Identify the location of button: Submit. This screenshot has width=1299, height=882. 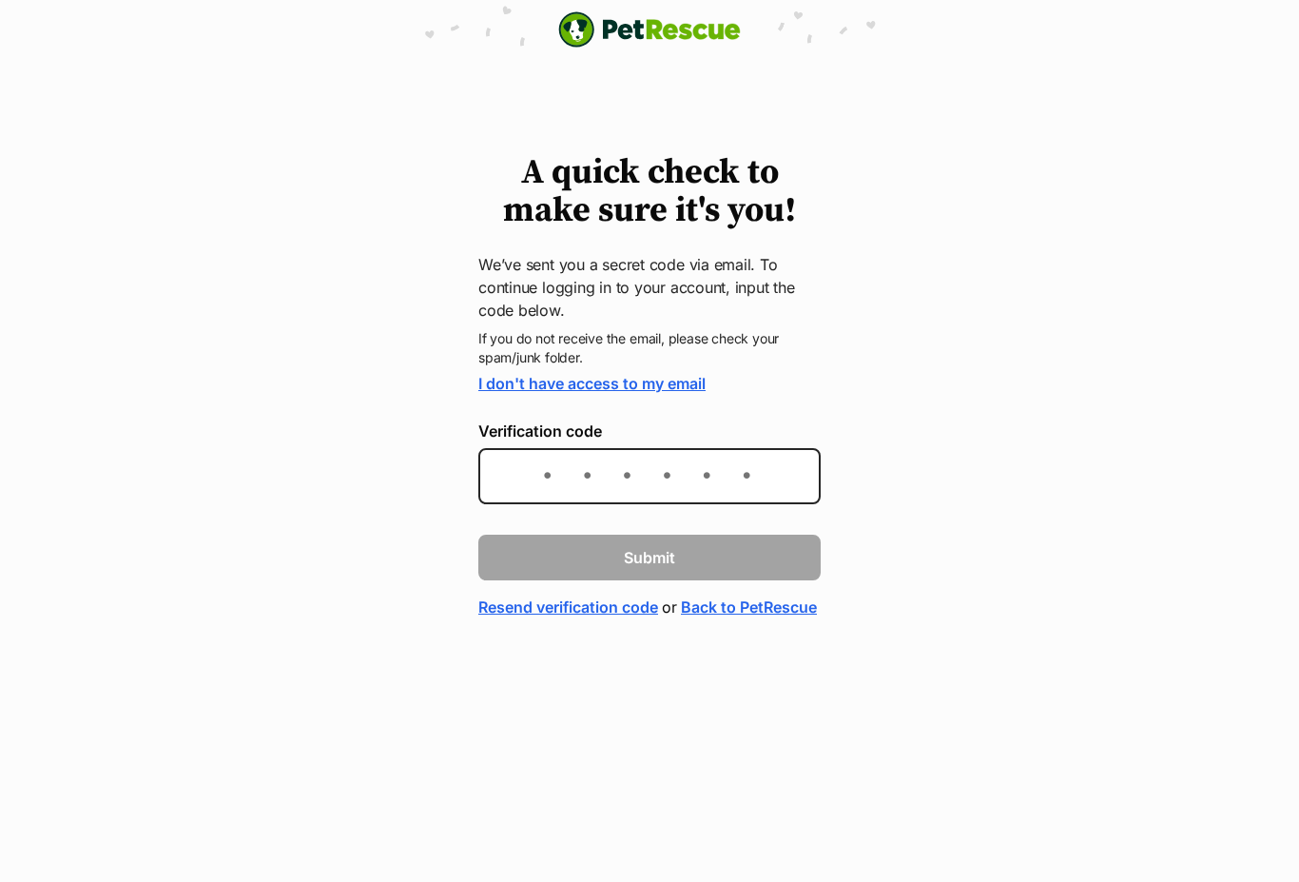
(650, 557).